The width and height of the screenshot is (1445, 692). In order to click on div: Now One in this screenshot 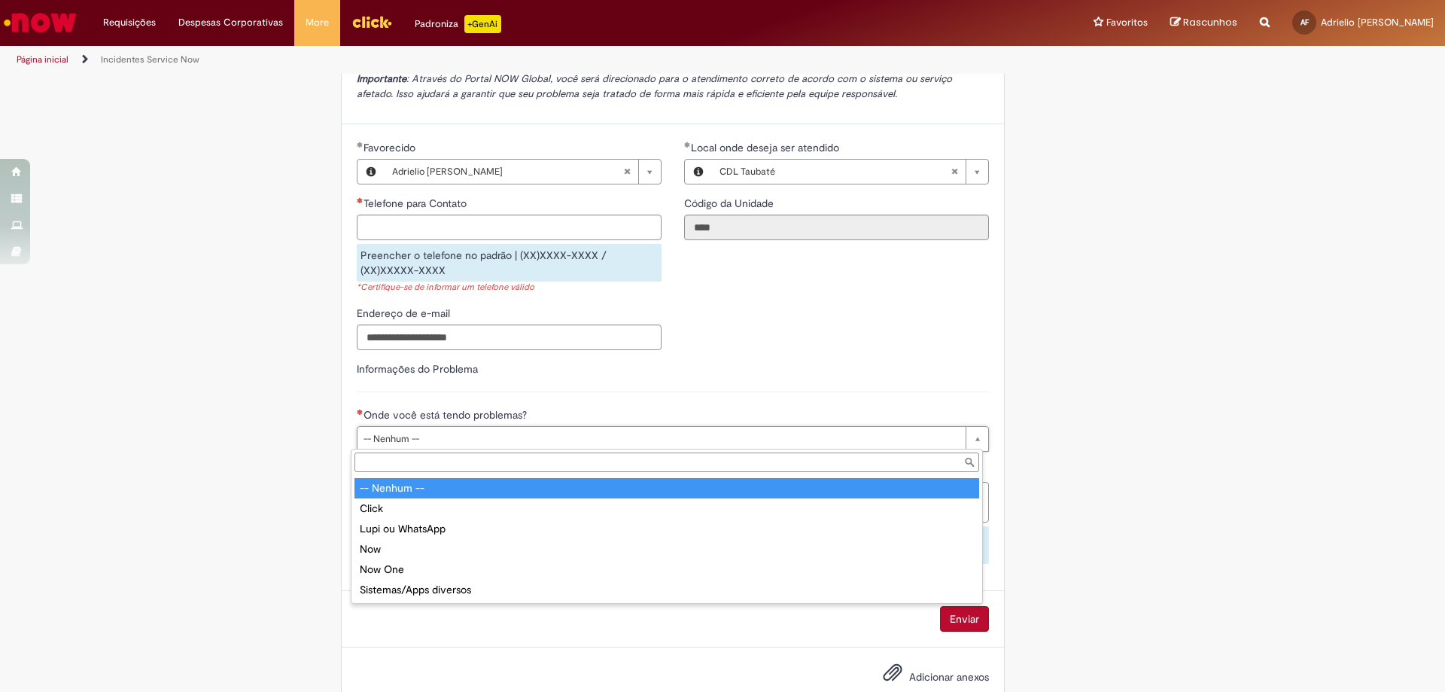, I will do `click(667, 569)`.